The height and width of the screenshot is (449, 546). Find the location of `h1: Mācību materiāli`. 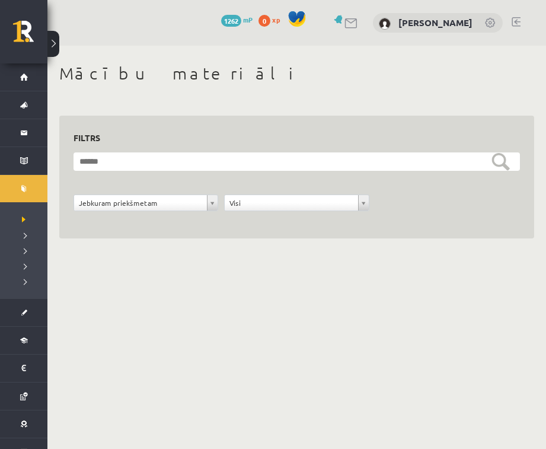

h1: Mācību materiāli is located at coordinates (296, 73).